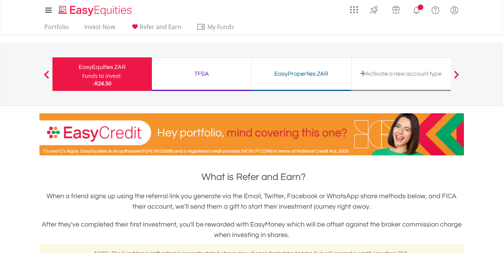  I want to click on a: AppsGrid, so click(354, 8).